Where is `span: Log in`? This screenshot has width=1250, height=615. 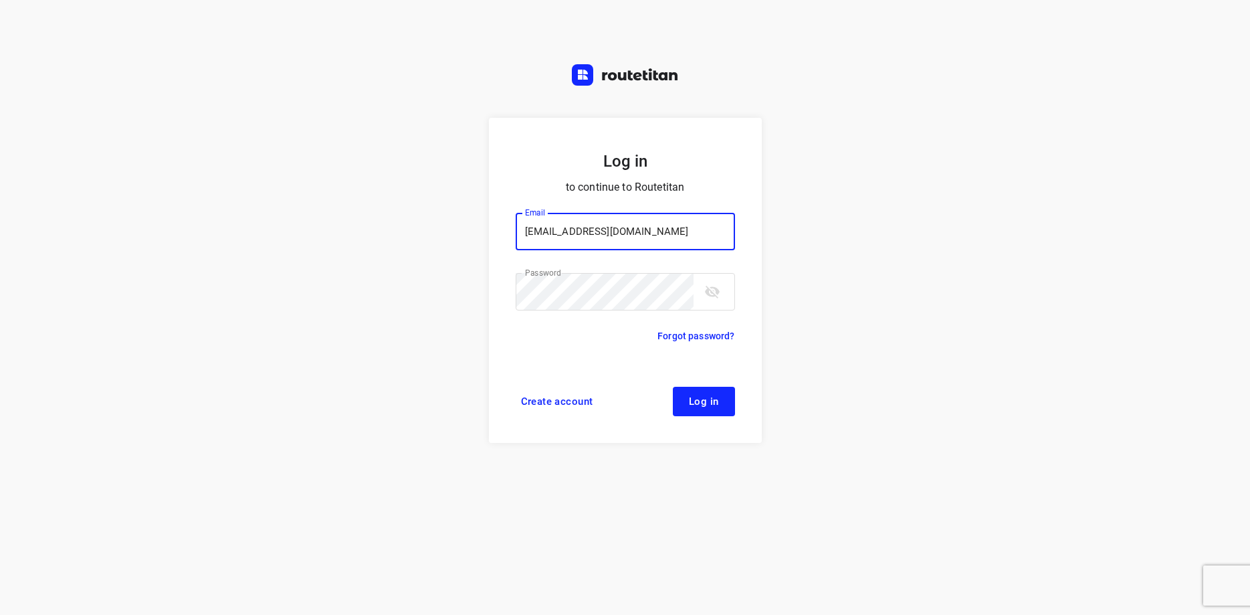 span: Log in is located at coordinates (704, 401).